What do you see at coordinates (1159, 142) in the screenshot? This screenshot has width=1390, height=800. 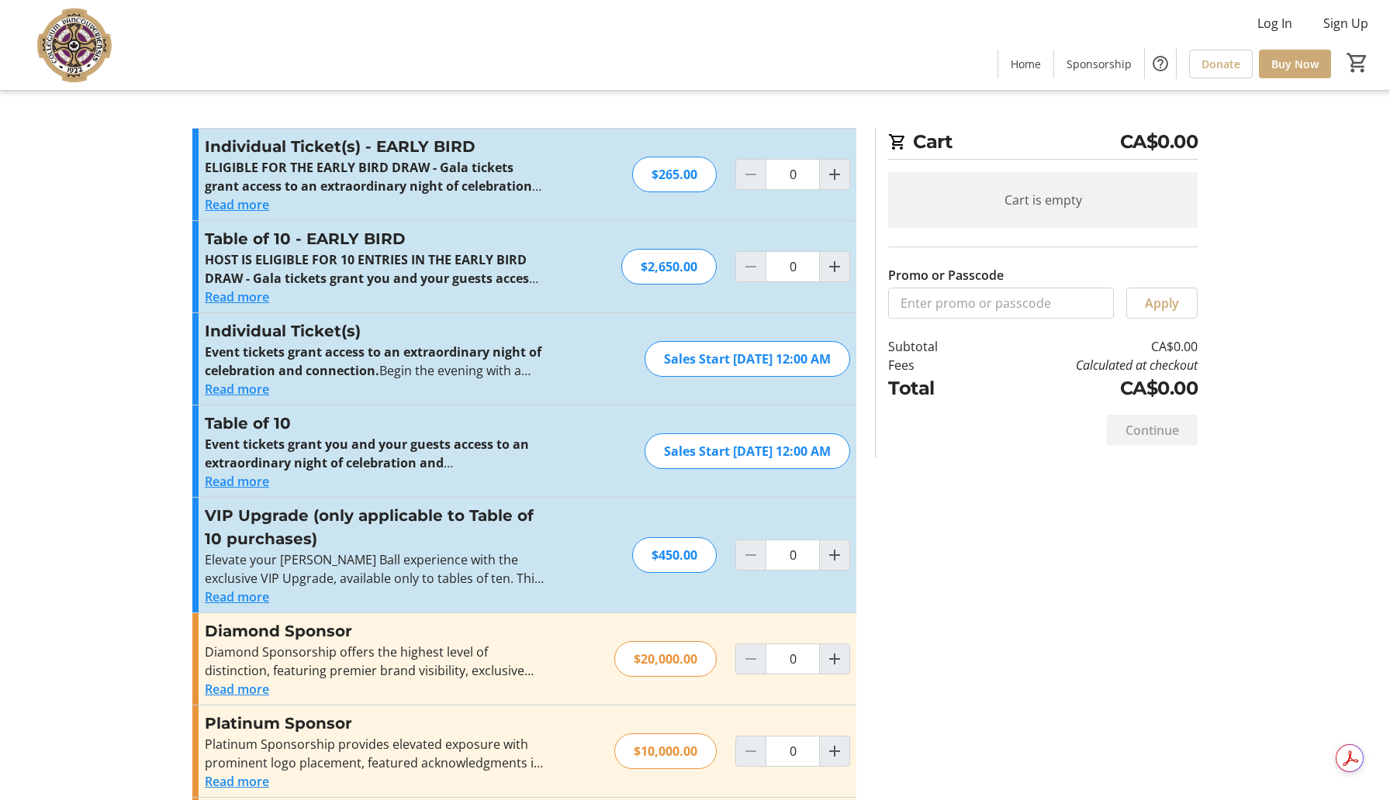 I see `span: CA$0.00` at bounding box center [1159, 142].